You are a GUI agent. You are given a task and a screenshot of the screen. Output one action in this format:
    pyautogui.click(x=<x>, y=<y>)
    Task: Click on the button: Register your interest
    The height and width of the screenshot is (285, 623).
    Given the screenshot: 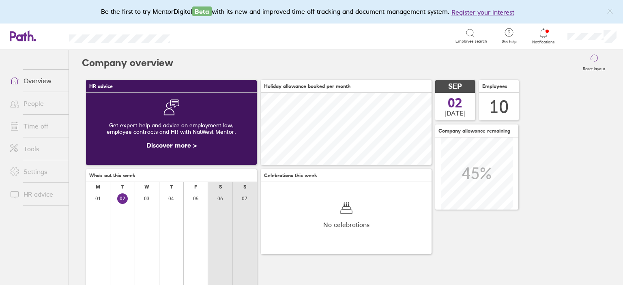 What is the action you would take?
    pyautogui.click(x=482, y=12)
    